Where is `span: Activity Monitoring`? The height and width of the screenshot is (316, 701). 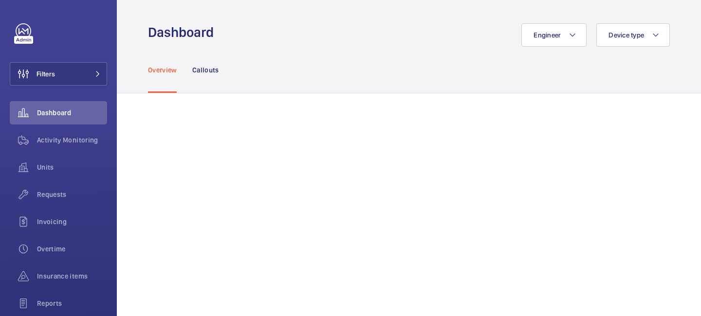 span: Activity Monitoring is located at coordinates (72, 140).